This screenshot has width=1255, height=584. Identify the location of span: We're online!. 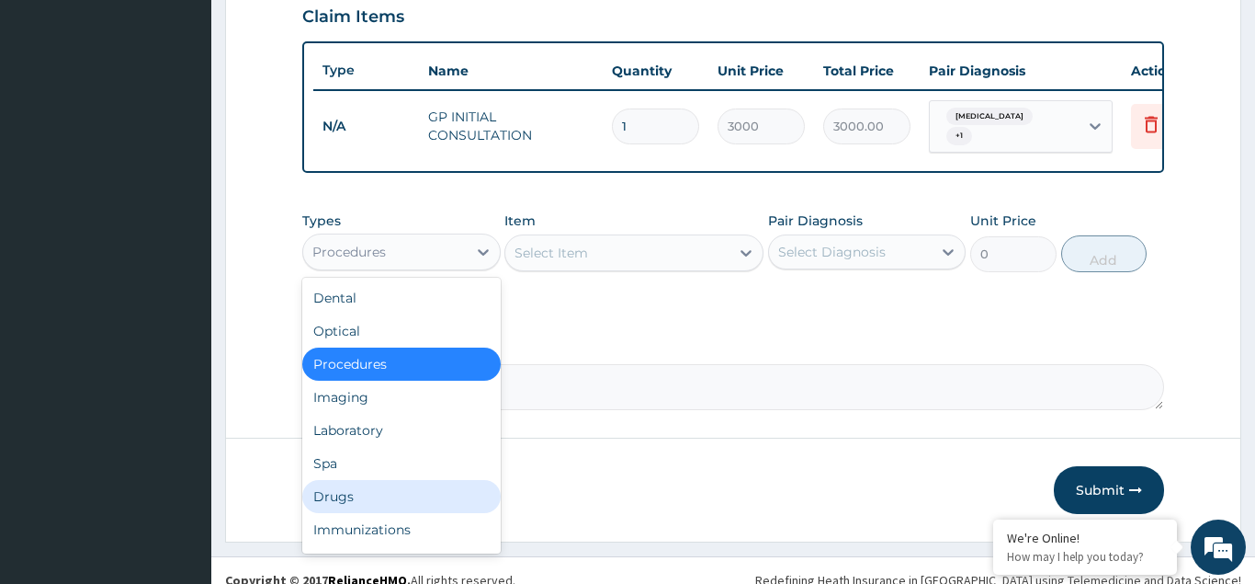
(180, 267).